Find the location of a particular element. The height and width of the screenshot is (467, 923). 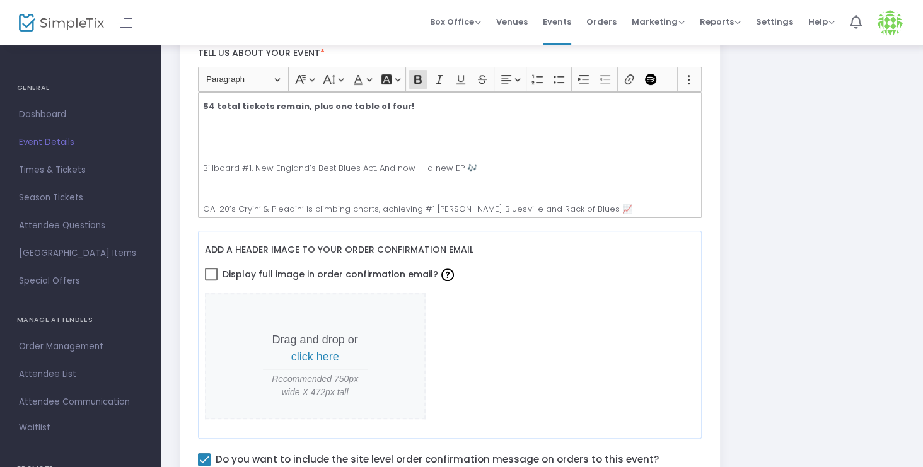

span: Attendee Questions is located at coordinates (80, 226).